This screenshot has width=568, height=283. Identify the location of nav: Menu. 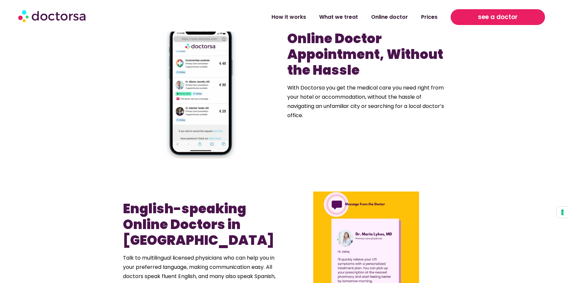
(296, 17).